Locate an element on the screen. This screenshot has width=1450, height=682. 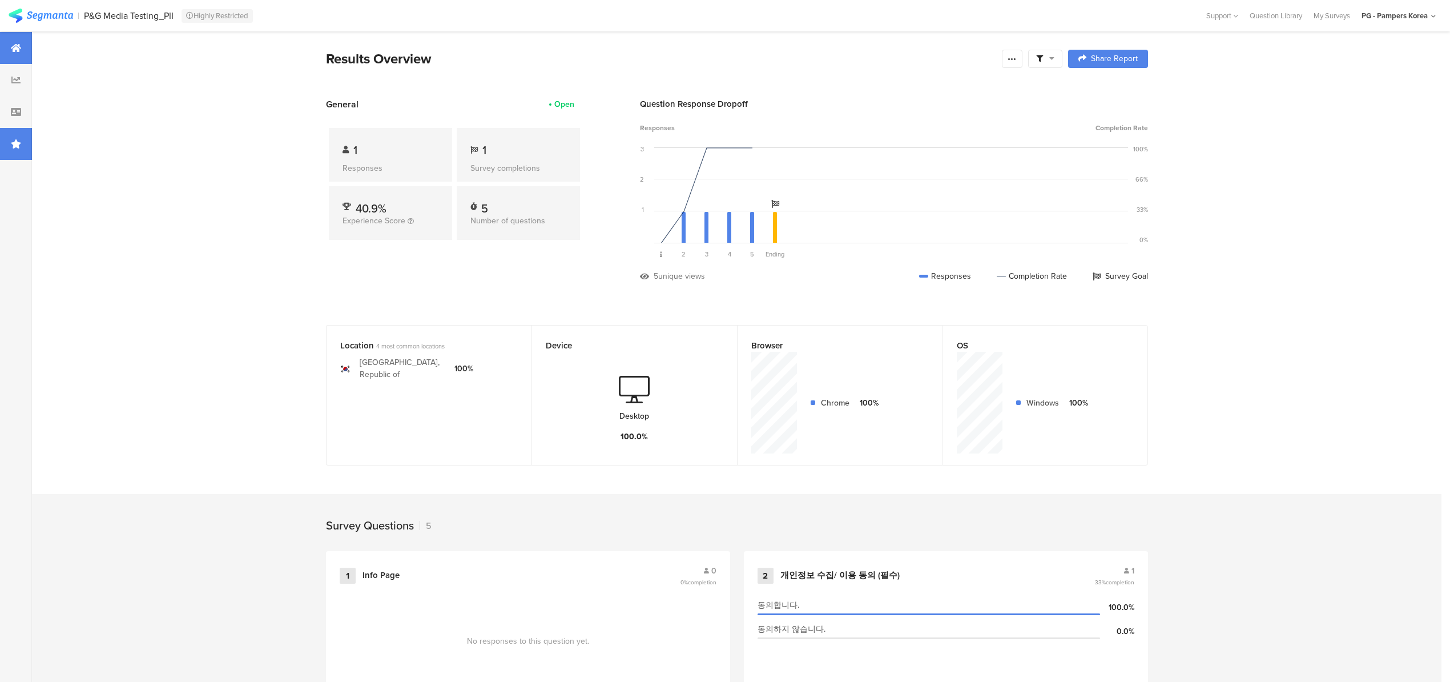
div: P&G Media Testing_PII is located at coordinates (128, 15).